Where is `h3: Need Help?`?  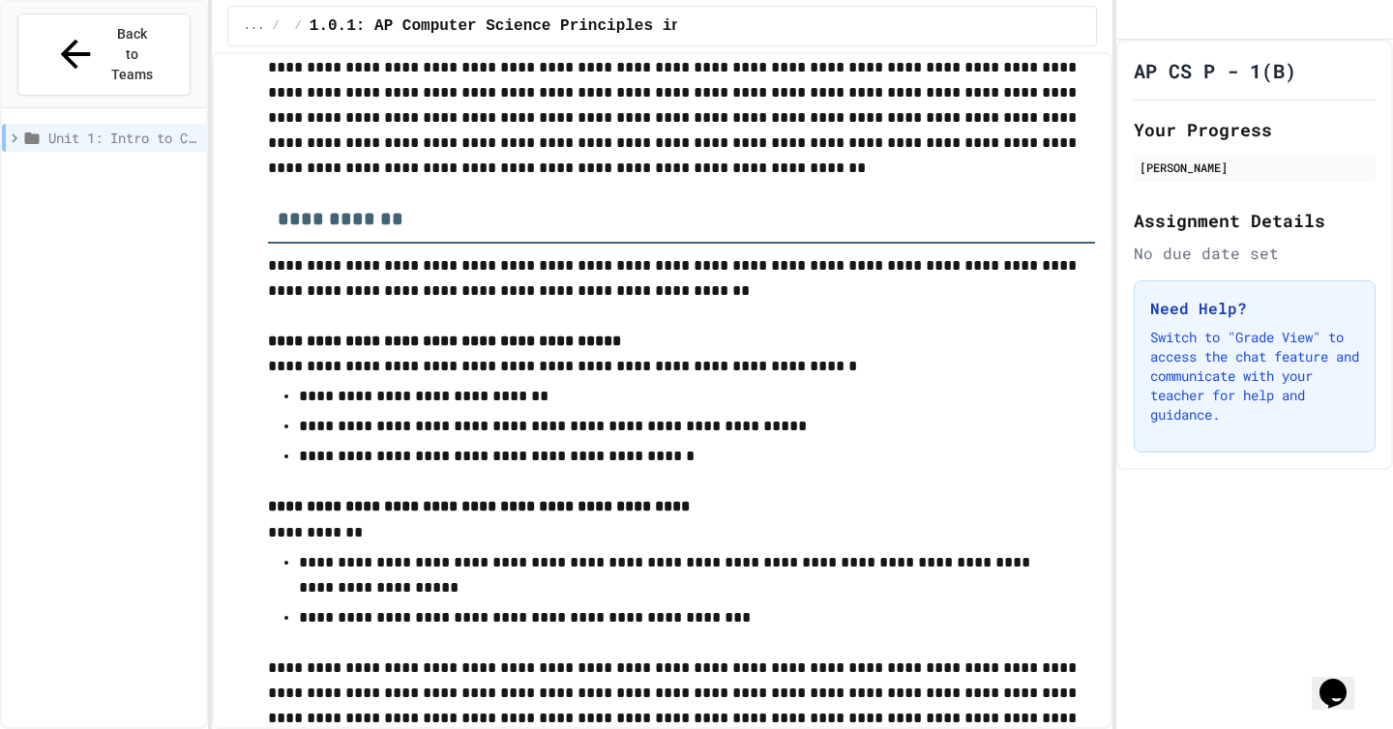
h3: Need Help? is located at coordinates (1255, 309).